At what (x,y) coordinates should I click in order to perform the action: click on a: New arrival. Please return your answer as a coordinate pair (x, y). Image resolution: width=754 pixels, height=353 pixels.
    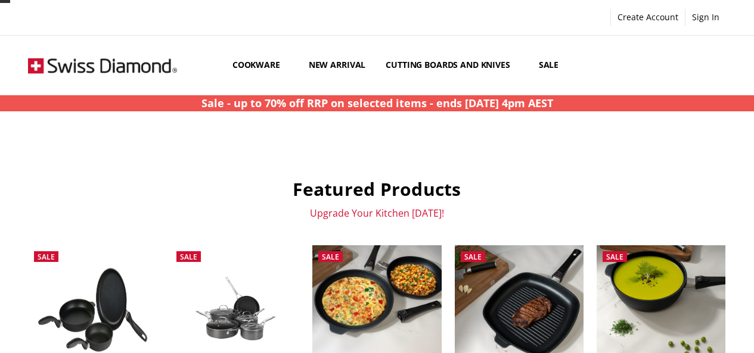
    Looking at the image, I should click on (337, 65).